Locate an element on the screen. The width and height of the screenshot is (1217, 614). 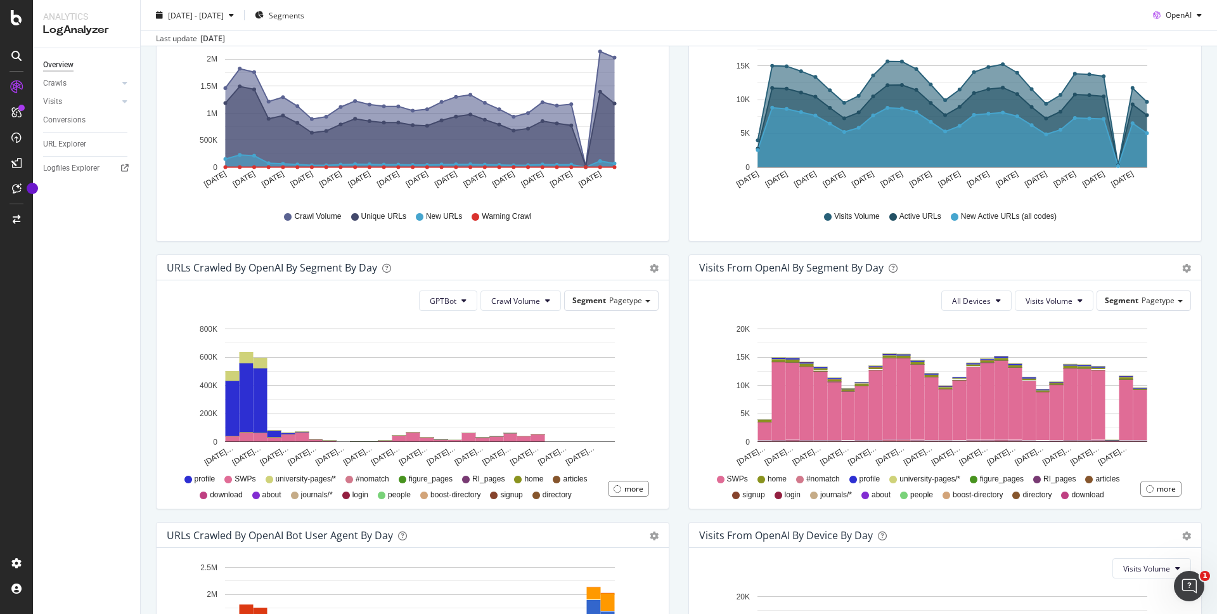
button: GPTBot is located at coordinates (448, 301).